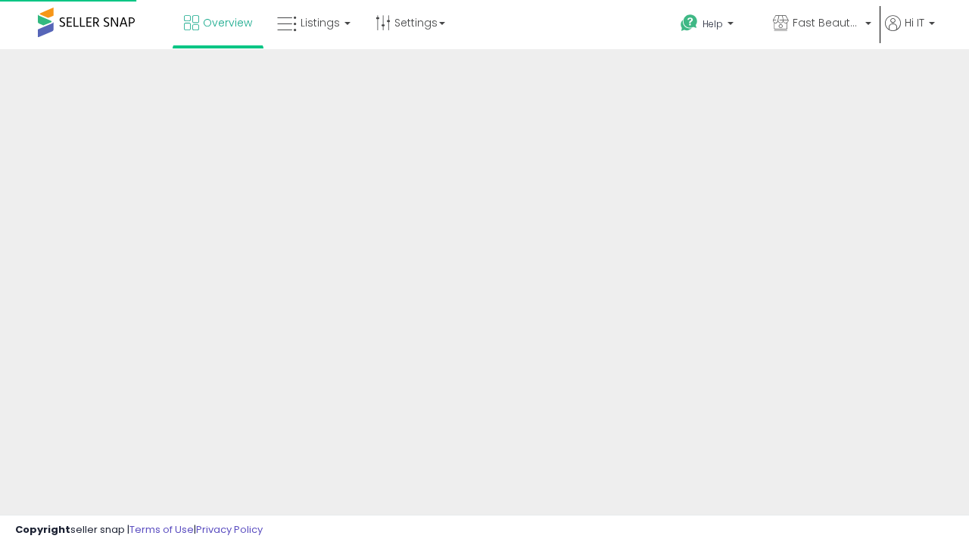 The width and height of the screenshot is (969, 545). I want to click on a: Privacy Policy, so click(229, 529).